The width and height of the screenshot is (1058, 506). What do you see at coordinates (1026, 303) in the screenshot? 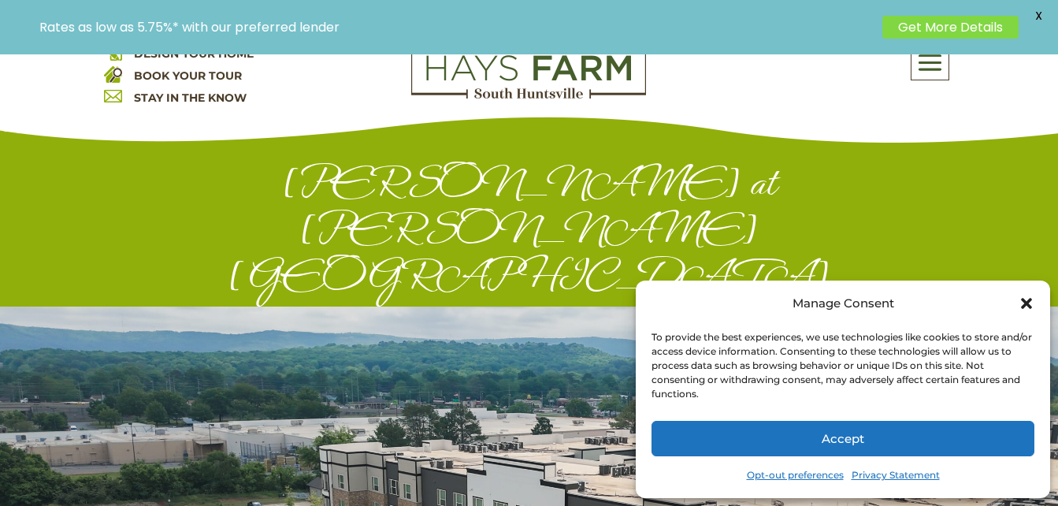
I see `div: Close dialog` at bounding box center [1026, 303].